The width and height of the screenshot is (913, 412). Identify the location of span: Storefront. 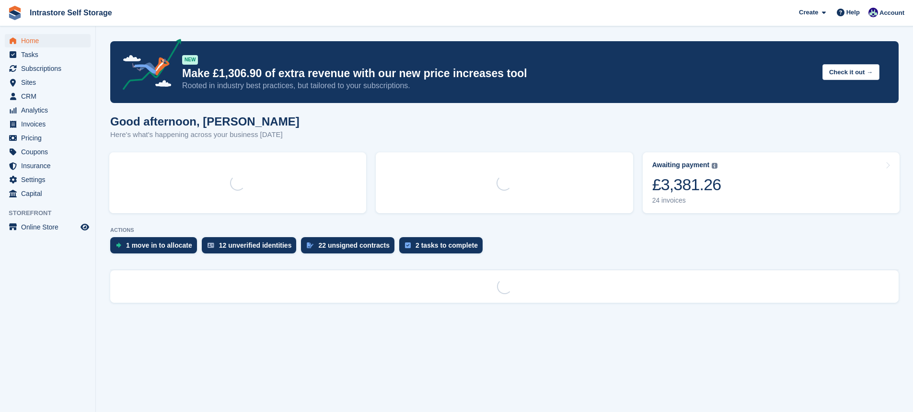
(52, 213).